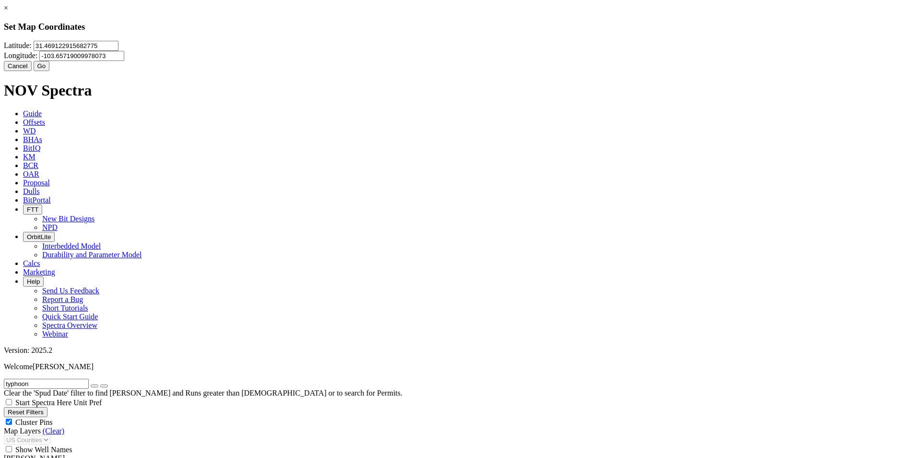 Image resolution: width=917 pixels, height=458 pixels. What do you see at coordinates (71, 290) in the screenshot?
I see `a: Send Us Feedback` at bounding box center [71, 290].